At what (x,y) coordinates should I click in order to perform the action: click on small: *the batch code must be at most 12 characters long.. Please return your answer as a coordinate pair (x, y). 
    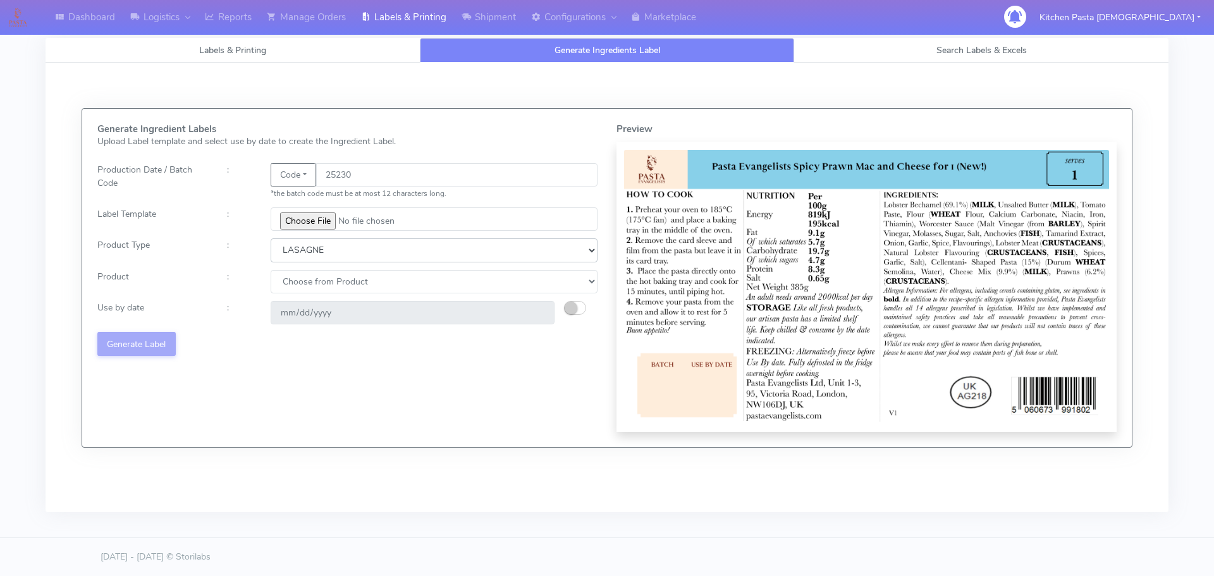
    Looking at the image, I should click on (359, 194).